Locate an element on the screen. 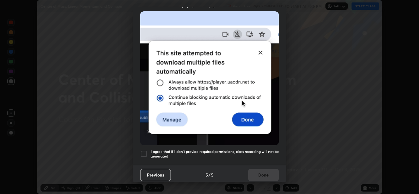 The height and width of the screenshot is (194, 419). h5: I agree that if I don't provide required permissions, class recording will not be generated is located at coordinates (215, 154).